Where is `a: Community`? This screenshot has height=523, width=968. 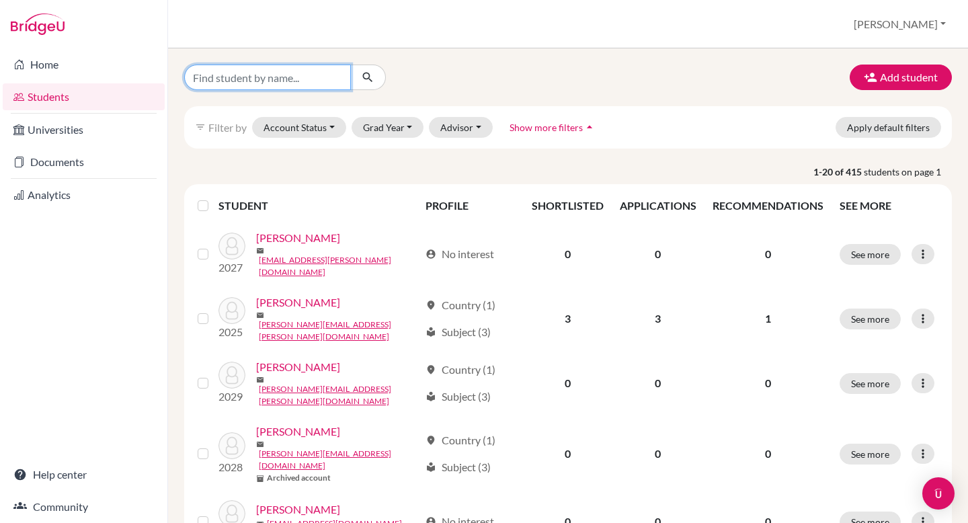 a: Community is located at coordinates (83, 507).